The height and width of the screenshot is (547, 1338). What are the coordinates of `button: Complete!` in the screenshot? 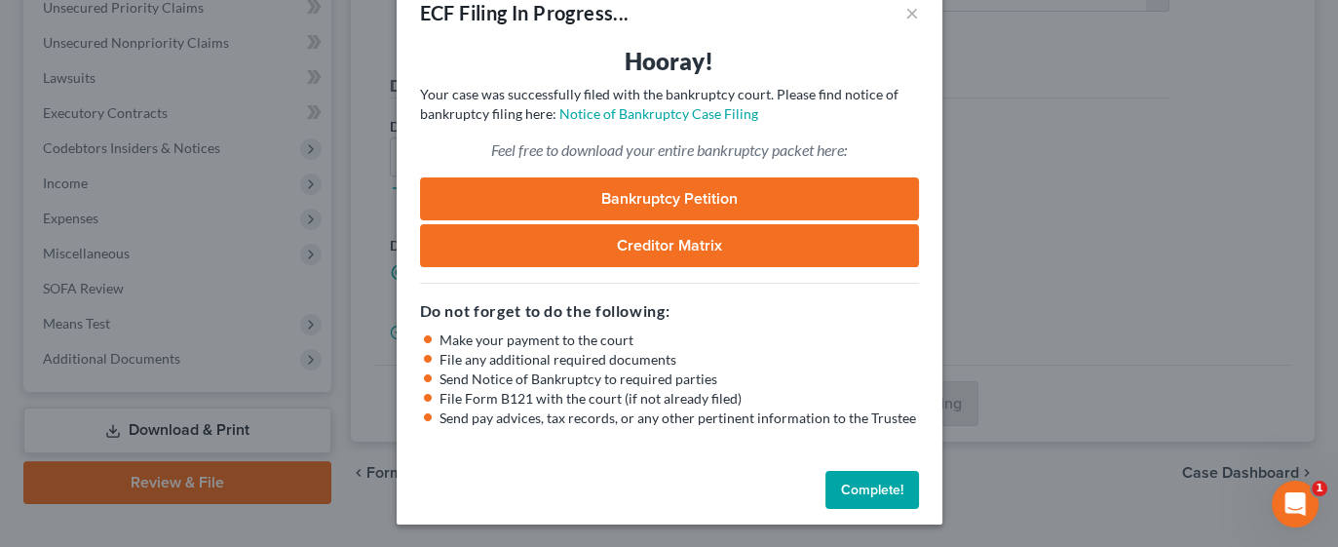 It's located at (872, 490).